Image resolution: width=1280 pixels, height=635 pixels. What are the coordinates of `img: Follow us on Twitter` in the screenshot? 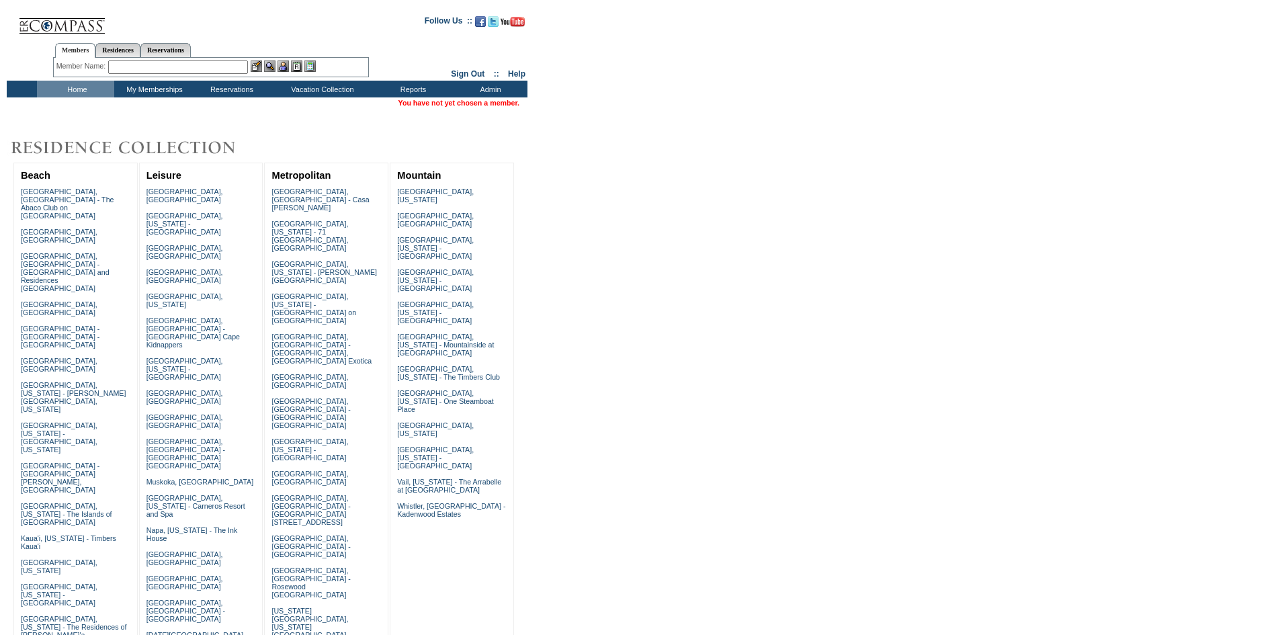 It's located at (493, 21).